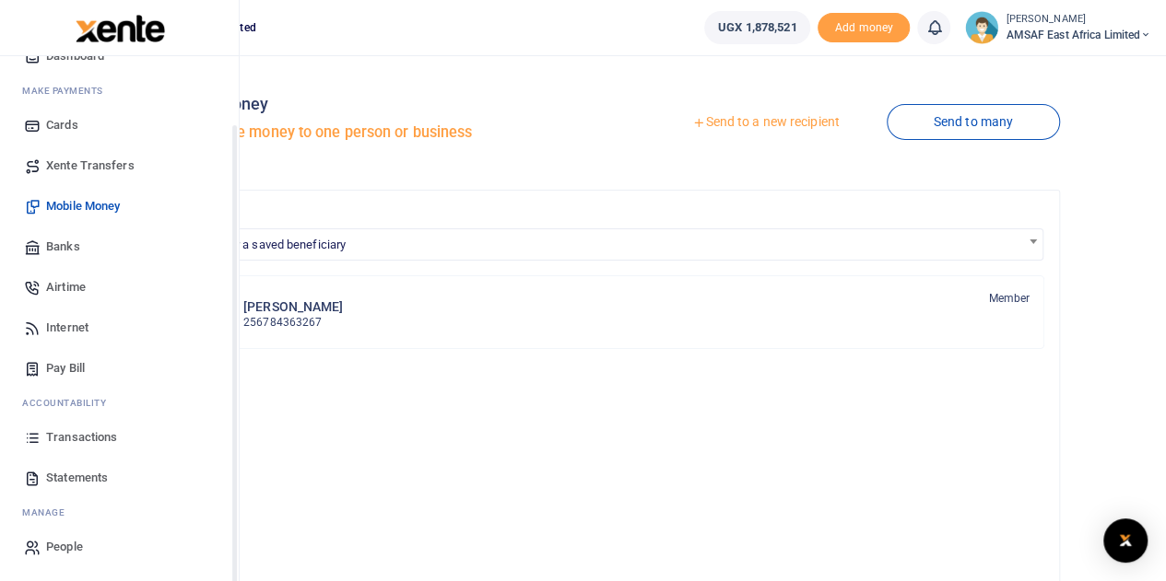  I want to click on a: Send to a new recipient, so click(765, 123).